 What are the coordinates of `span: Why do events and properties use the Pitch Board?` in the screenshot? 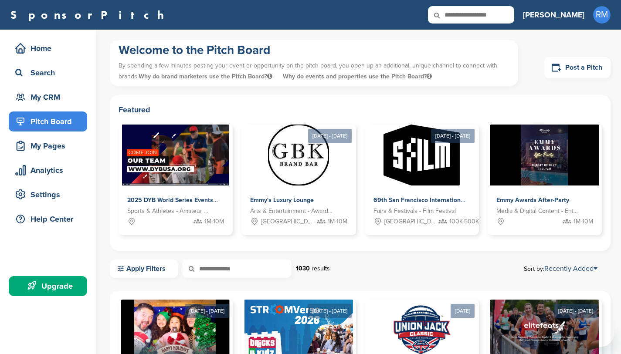 It's located at (358, 76).